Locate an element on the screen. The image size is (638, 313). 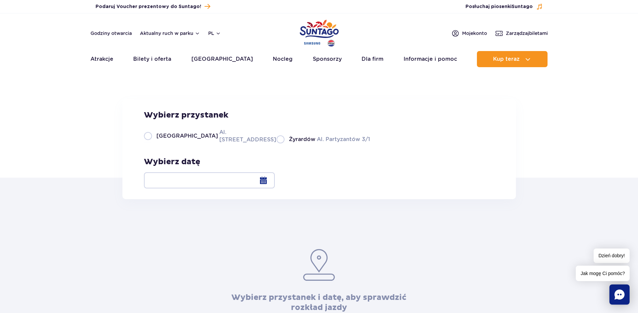
button: Aktualny ruch w parku is located at coordinates (170, 33).